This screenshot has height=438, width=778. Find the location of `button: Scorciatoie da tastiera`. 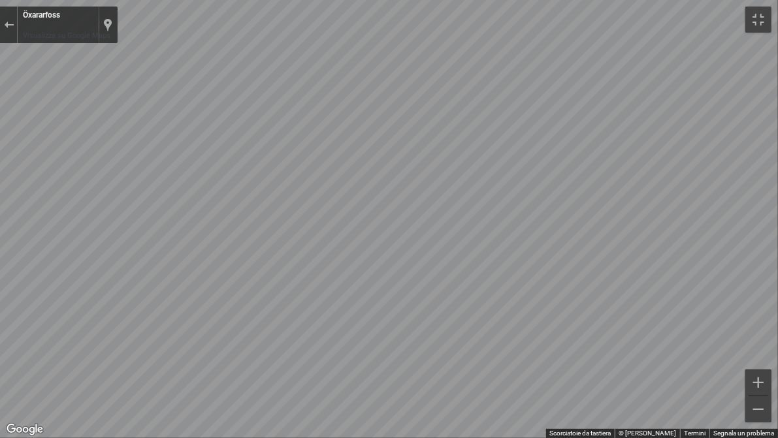

button: Scorciatoie da tastiera is located at coordinates (580, 434).